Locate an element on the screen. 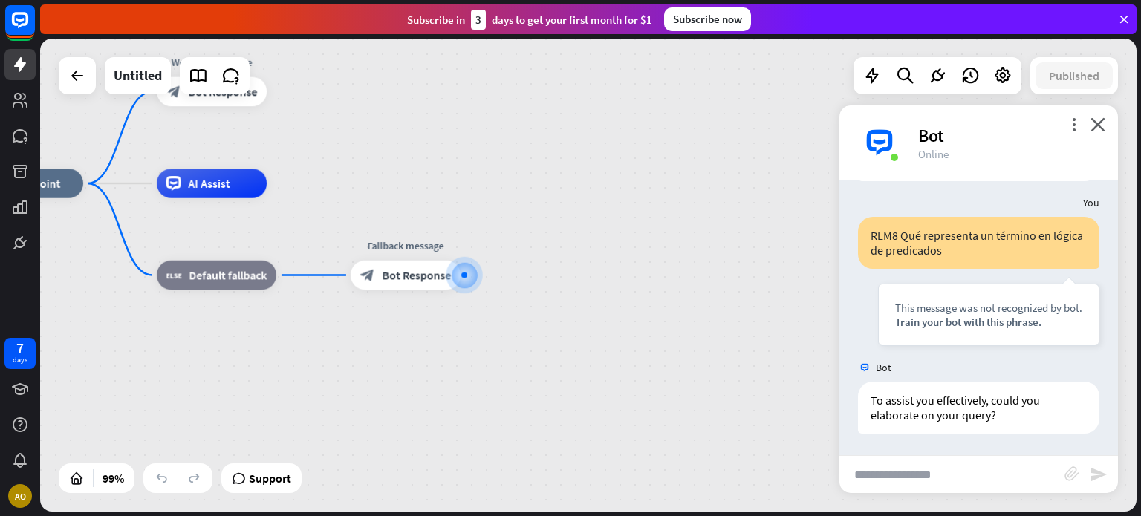  i: block_fallback is located at coordinates (174, 276).